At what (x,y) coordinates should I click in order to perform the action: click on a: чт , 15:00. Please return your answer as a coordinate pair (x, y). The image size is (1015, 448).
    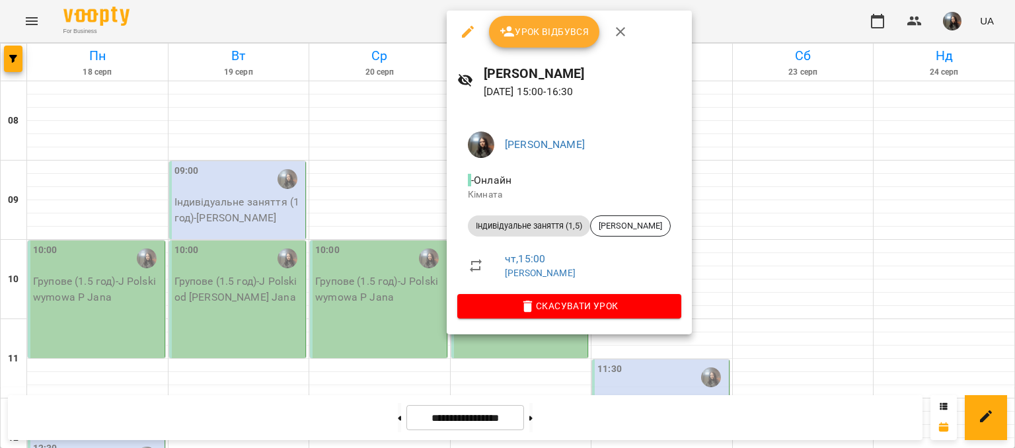
    Looking at the image, I should click on (525, 258).